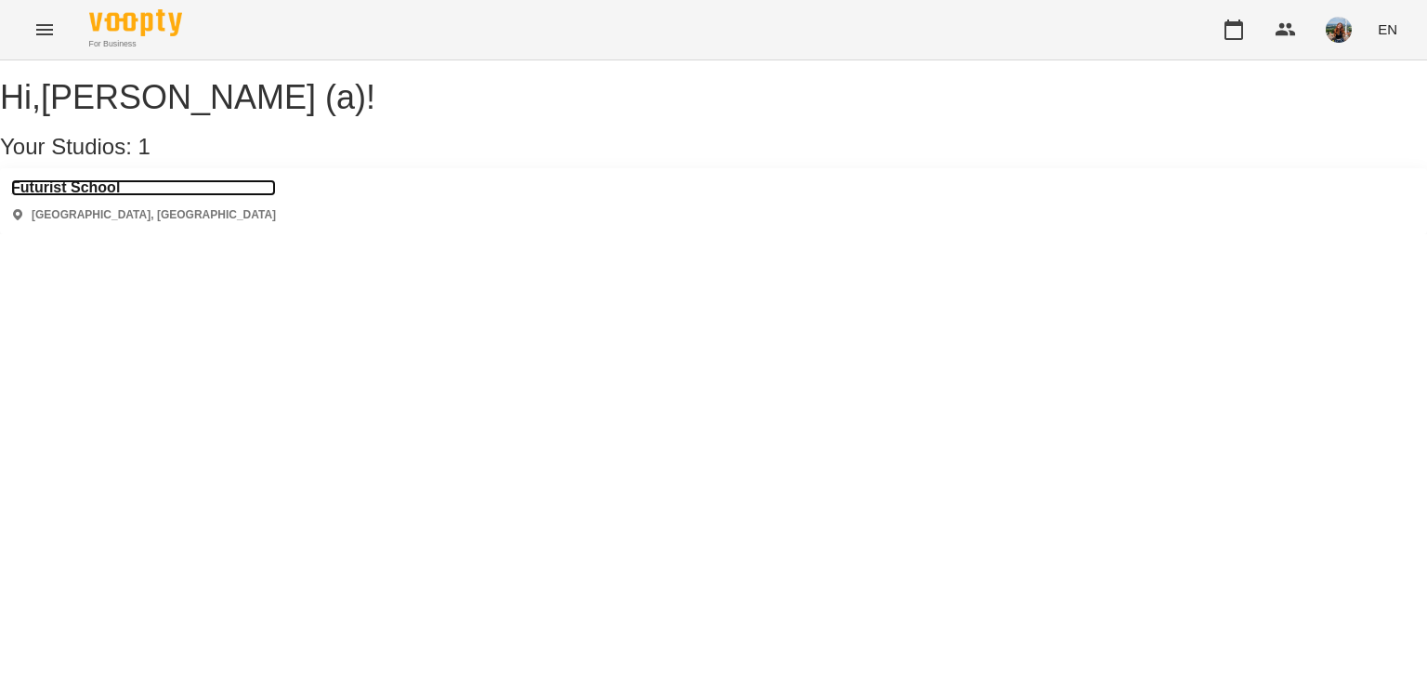 This screenshot has height=686, width=1427. Describe the element at coordinates (1387, 29) in the screenshot. I see `button: EN` at that location.